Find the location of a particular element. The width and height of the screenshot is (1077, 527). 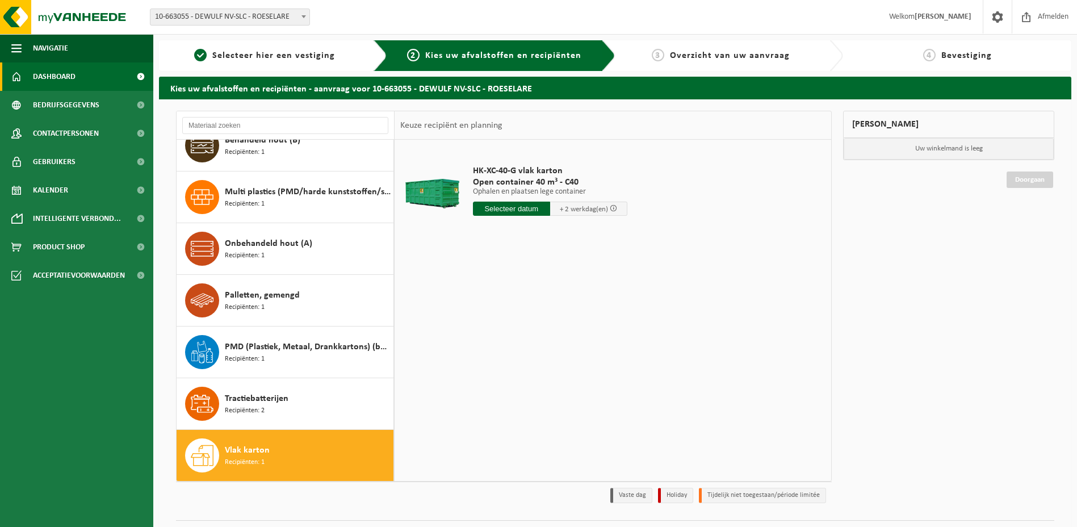

p: Uw winkelmand is leeg is located at coordinates (949, 149).